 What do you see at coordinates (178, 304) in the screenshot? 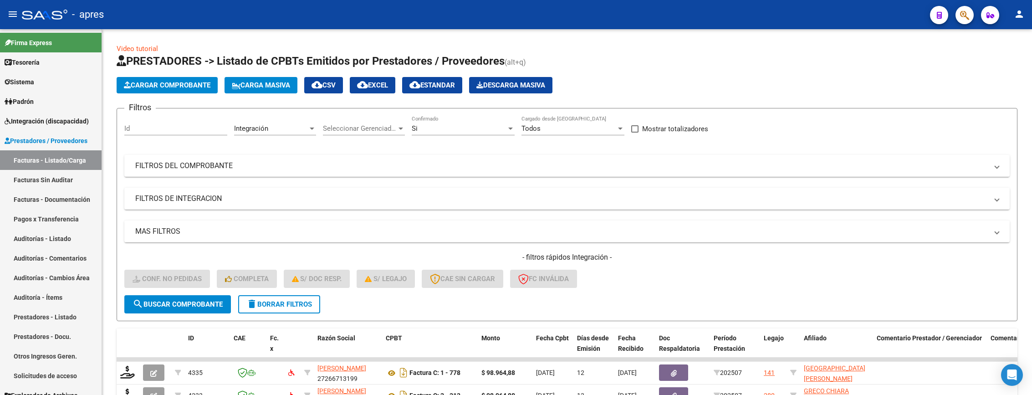
I see `button: Buscar Comprobante` at bounding box center [178, 304].